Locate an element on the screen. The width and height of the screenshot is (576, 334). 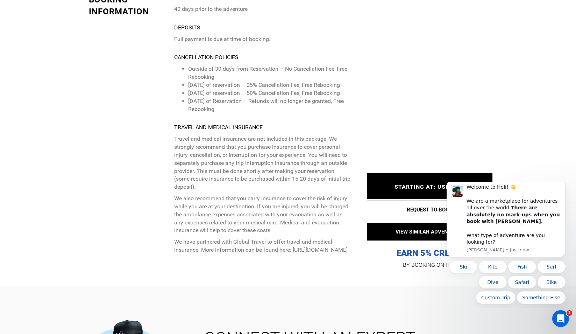
button: REQUEST TO BOOK is located at coordinates (430, 209).